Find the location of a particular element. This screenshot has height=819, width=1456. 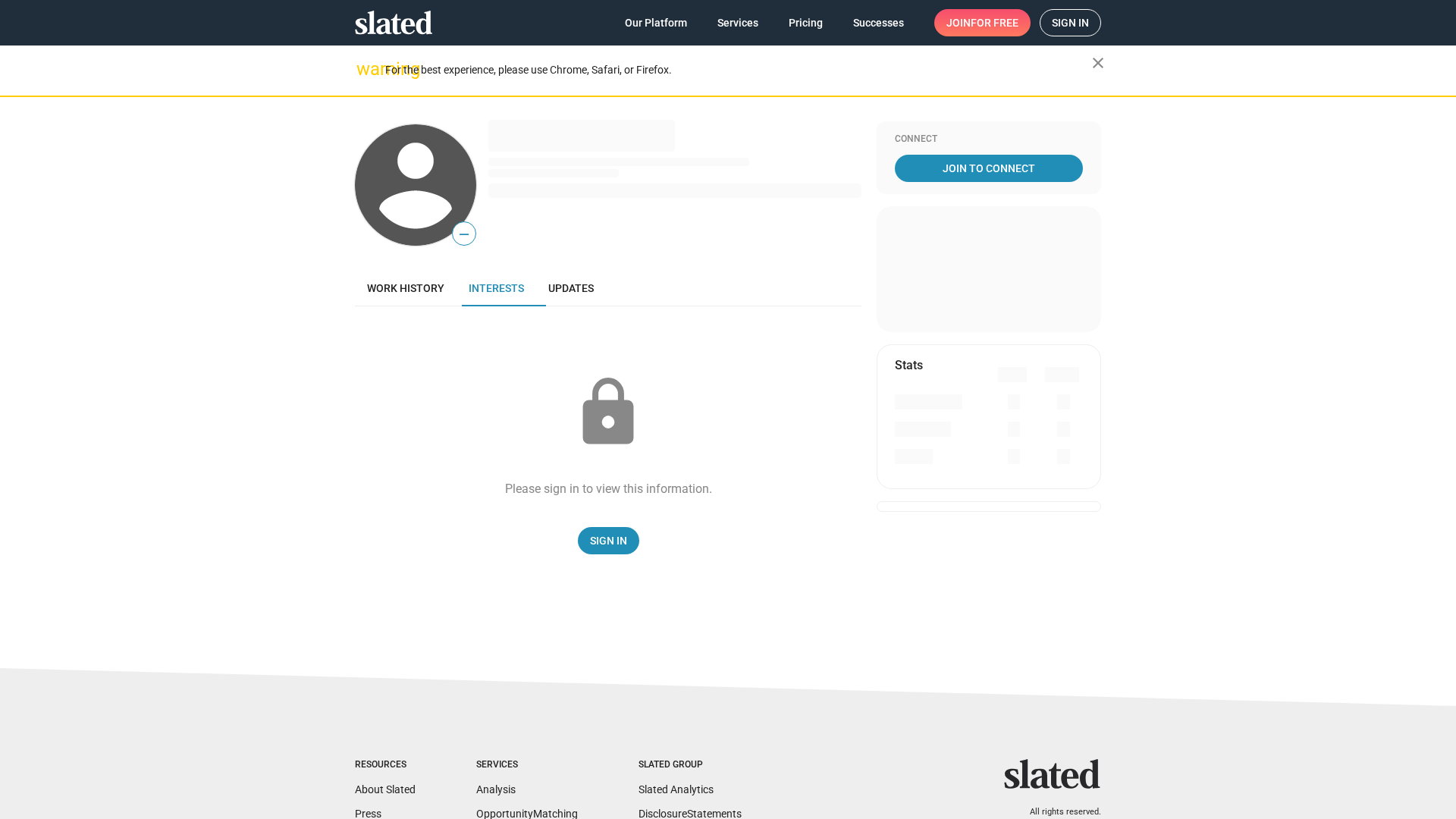

a: Analysis is located at coordinates (496, 790).